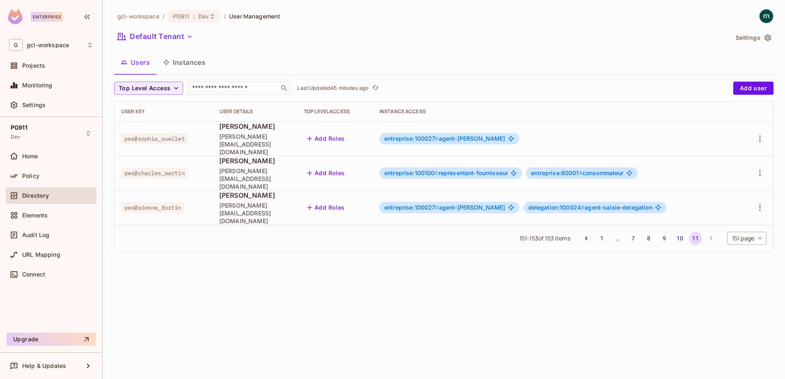 The height and width of the screenshot is (379, 785). I want to click on button: Users, so click(135, 62).